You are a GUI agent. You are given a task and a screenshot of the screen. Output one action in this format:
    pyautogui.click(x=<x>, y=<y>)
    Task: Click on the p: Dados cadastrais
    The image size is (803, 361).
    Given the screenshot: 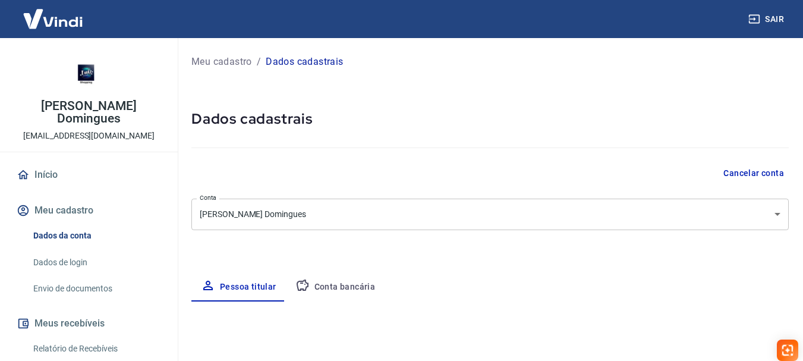 What is the action you would take?
    pyautogui.click(x=304, y=62)
    